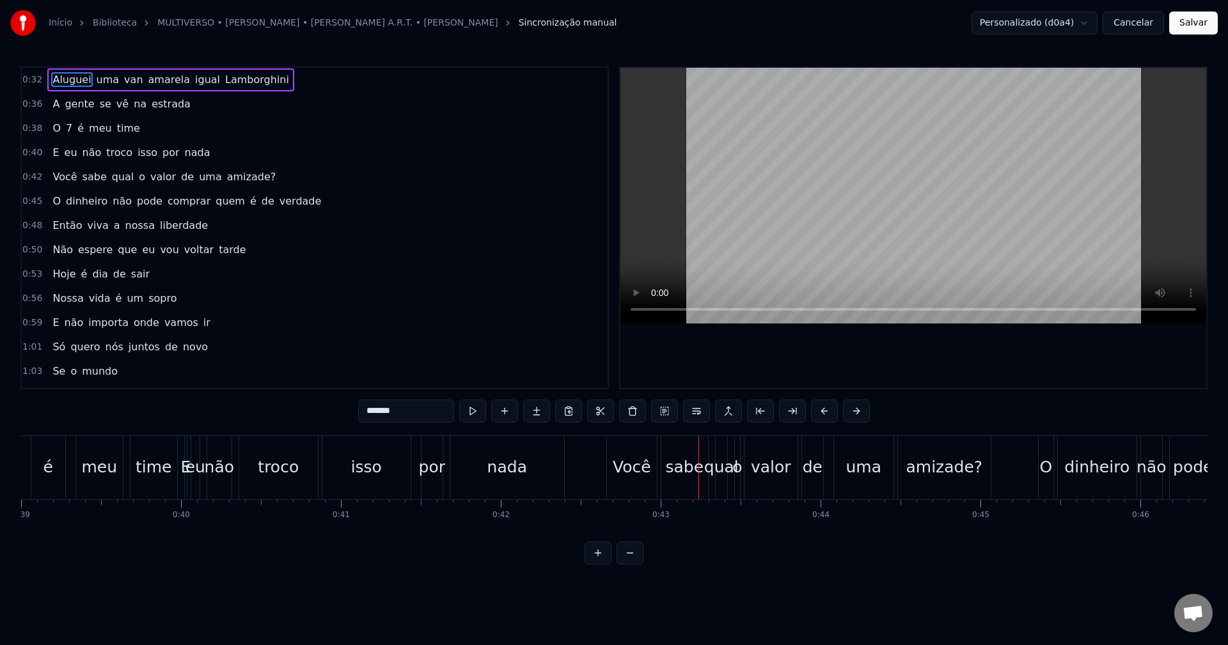 This screenshot has height=645, width=1228. What do you see at coordinates (147, 152) in the screenshot?
I see `span: isso` at bounding box center [147, 152].